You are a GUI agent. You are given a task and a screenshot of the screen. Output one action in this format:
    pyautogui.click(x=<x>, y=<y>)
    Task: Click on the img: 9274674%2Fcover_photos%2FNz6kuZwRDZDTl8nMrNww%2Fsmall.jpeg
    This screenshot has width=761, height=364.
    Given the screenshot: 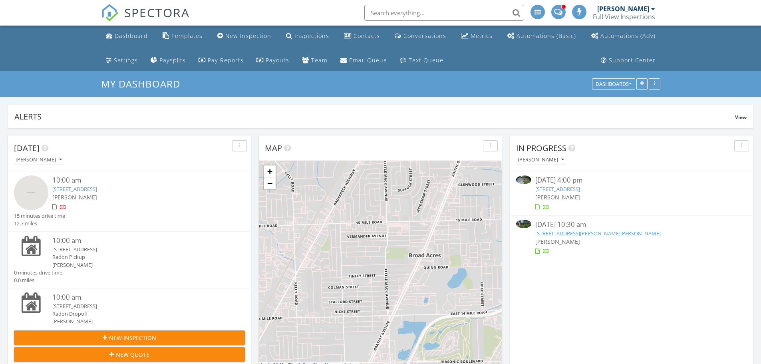 What is the action you would take?
    pyautogui.click(x=524, y=224)
    